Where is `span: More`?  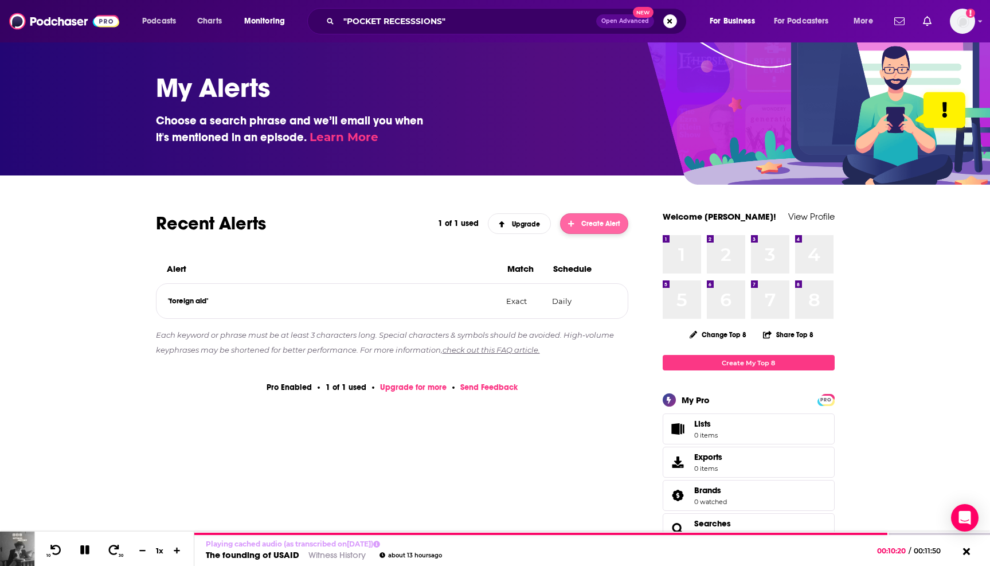 span: More is located at coordinates (864, 21).